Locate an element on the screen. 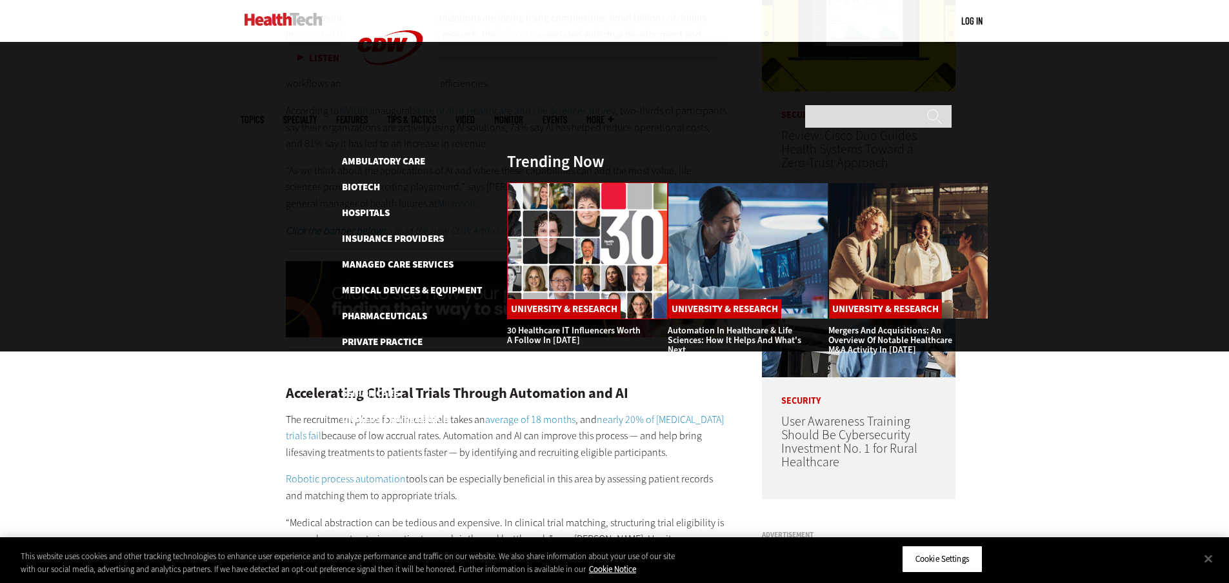  a: Senior Care is located at coordinates (370, 394).